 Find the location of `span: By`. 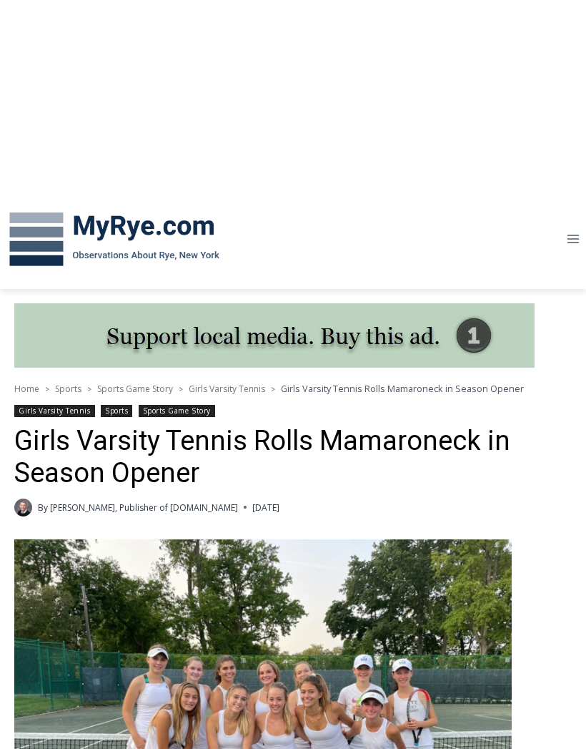

span: By is located at coordinates (43, 507).